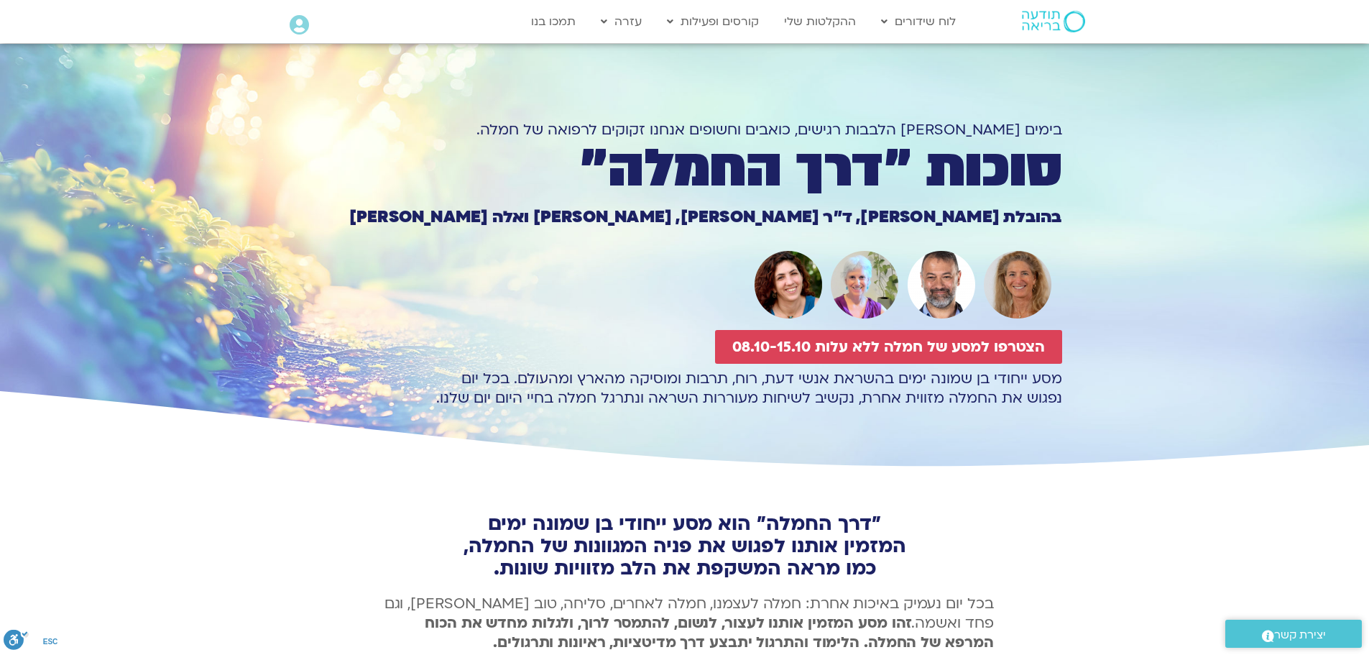 The width and height of the screenshot is (1369, 655). I want to click on h1: סוכות ״דרך החמלה״, so click(685, 169).